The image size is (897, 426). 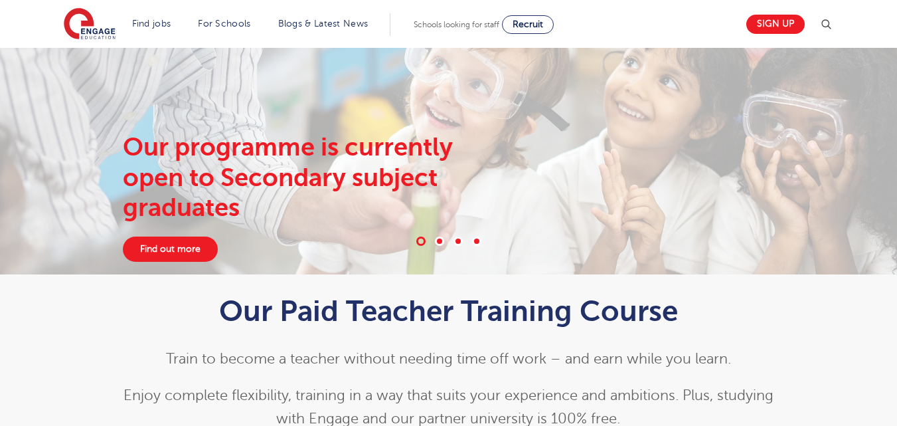 What do you see at coordinates (528, 24) in the screenshot?
I see `span: Recruit` at bounding box center [528, 24].